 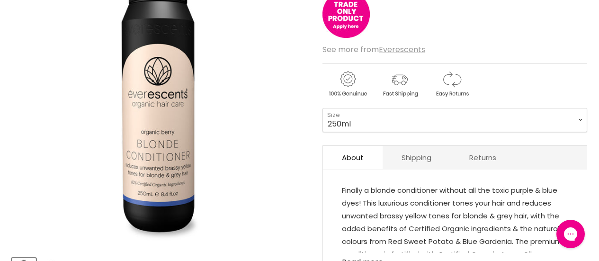 What do you see at coordinates (347, 84) in the screenshot?
I see `img: genuine.gif` at bounding box center [347, 84].